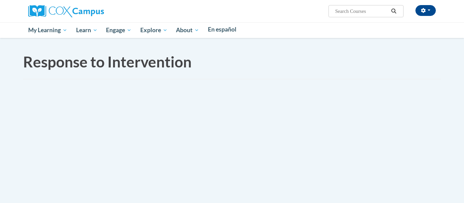 This screenshot has width=464, height=203. I want to click on span: Explore, so click(154, 30).